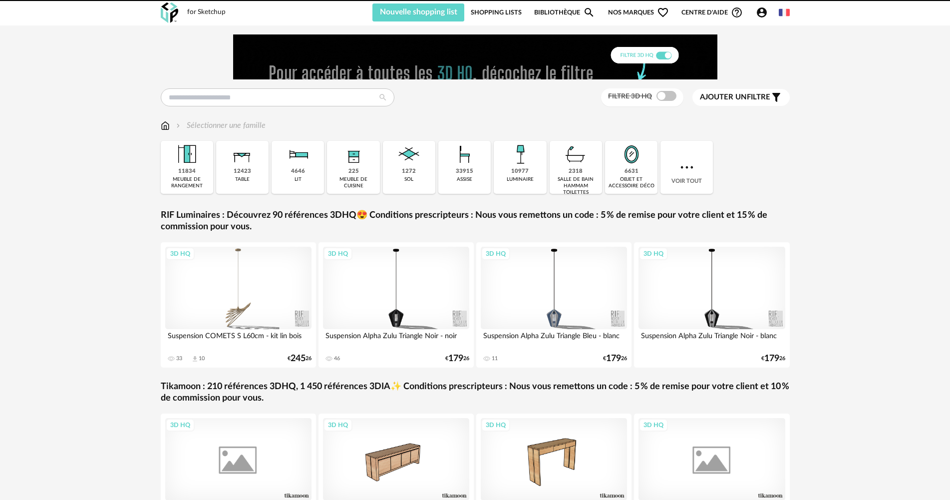 The width and height of the screenshot is (950, 500). I want to click on img: svg+xml;base64,PHN2ZyB3aWR0aD0iMTYiIGhlaWdodD0iMTciIHZpZXdCb3g9IjAgMCAxNiAxNyIgZmlsbD0ibm9uZSIgeG..., so click(165, 125).